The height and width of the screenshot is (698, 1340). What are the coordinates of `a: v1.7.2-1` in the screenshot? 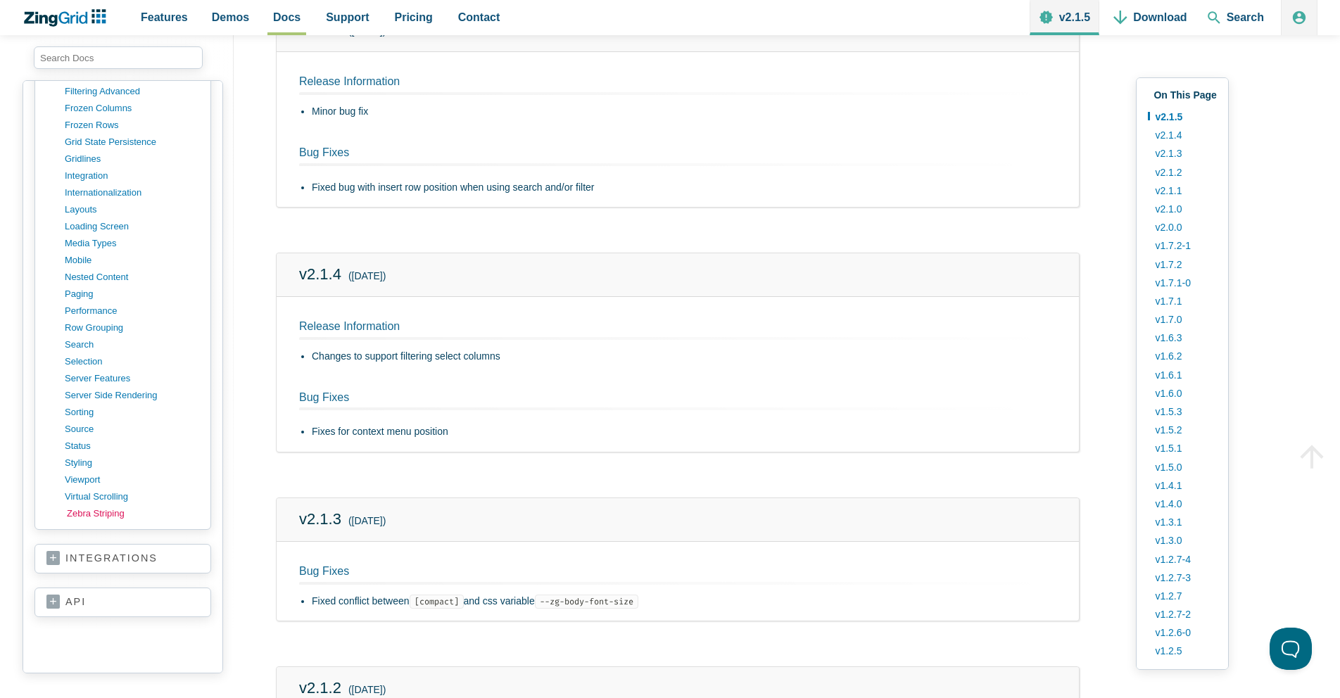 It's located at (1181, 246).